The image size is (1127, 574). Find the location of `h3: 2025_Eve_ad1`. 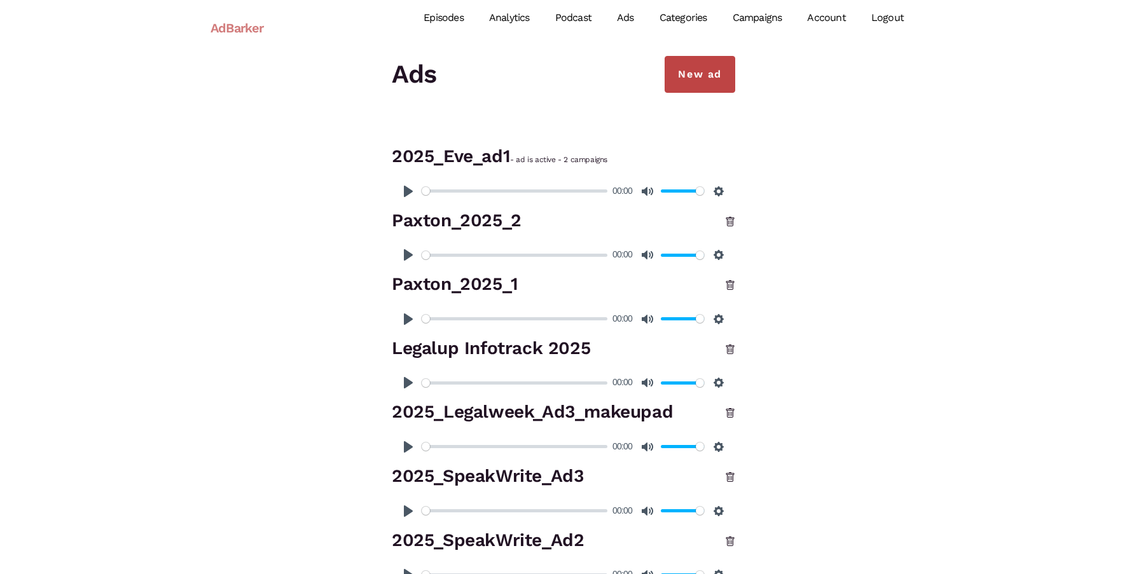

h3: 2025_Eve_ad1 is located at coordinates (564, 156).